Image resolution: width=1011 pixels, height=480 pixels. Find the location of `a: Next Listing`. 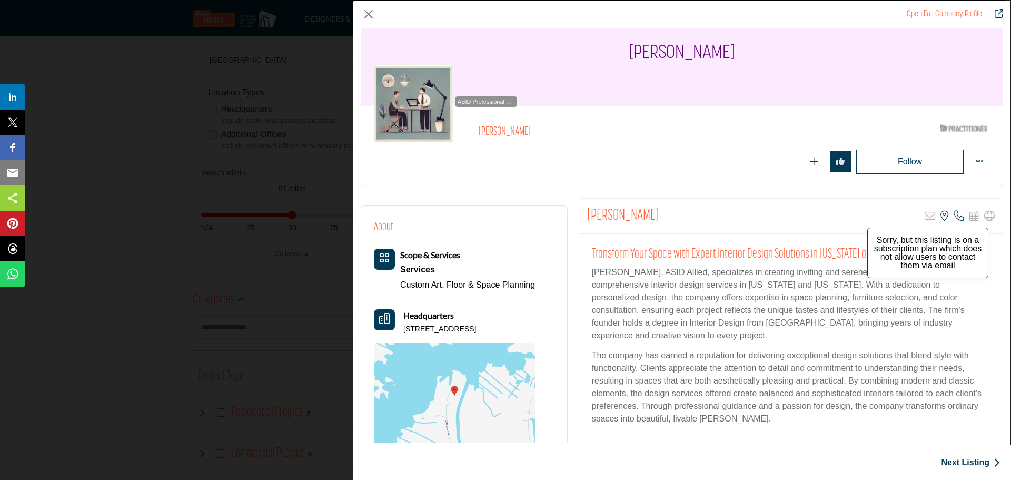

a: Next Listing is located at coordinates (970, 462).